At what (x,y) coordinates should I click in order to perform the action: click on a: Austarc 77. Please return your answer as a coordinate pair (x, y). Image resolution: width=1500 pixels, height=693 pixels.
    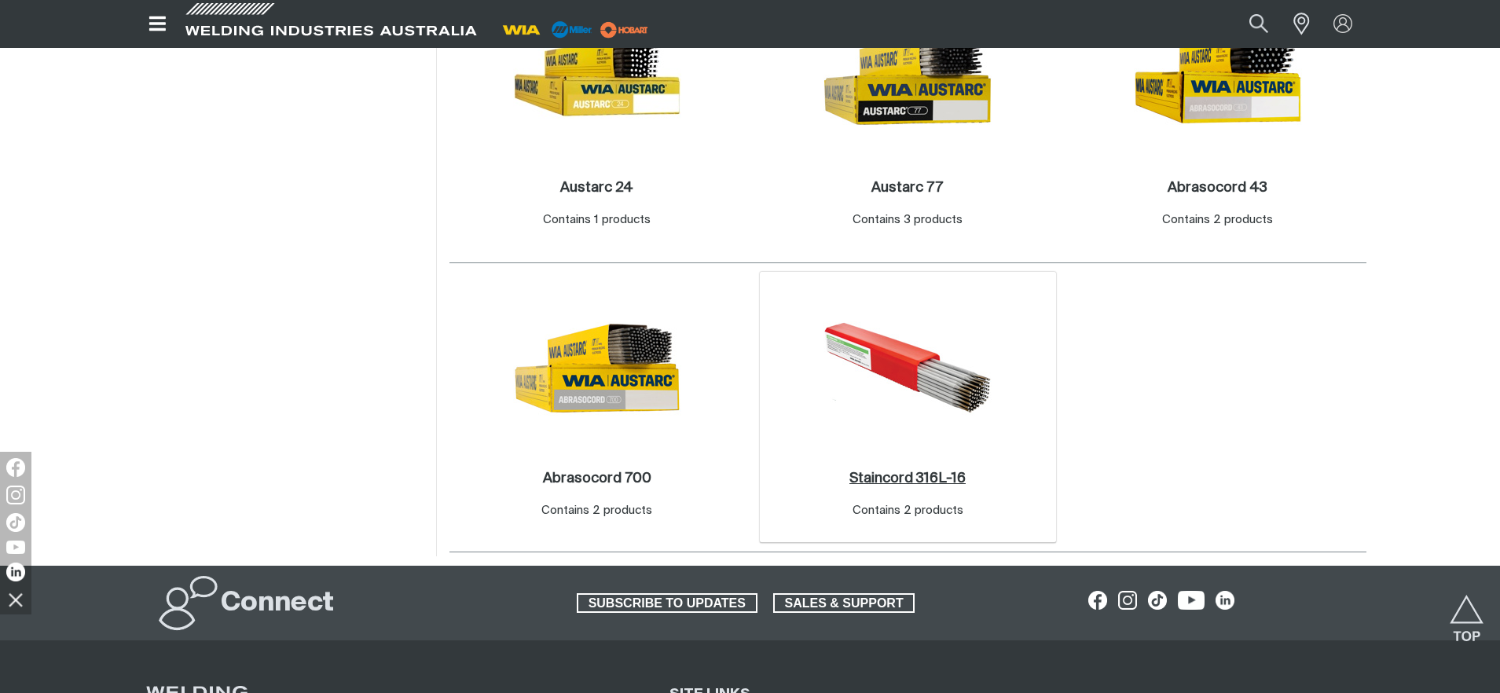
    Looking at the image, I should click on (907, 188).